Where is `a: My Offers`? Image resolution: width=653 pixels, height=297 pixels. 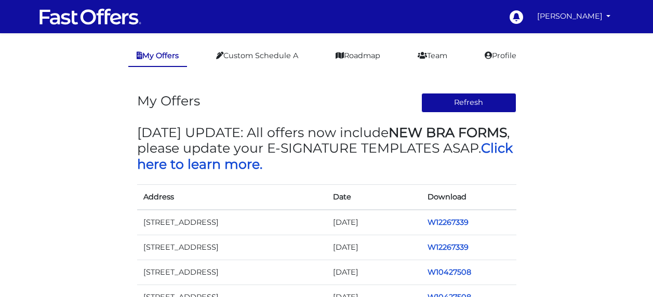
a: My Offers is located at coordinates (157, 56).